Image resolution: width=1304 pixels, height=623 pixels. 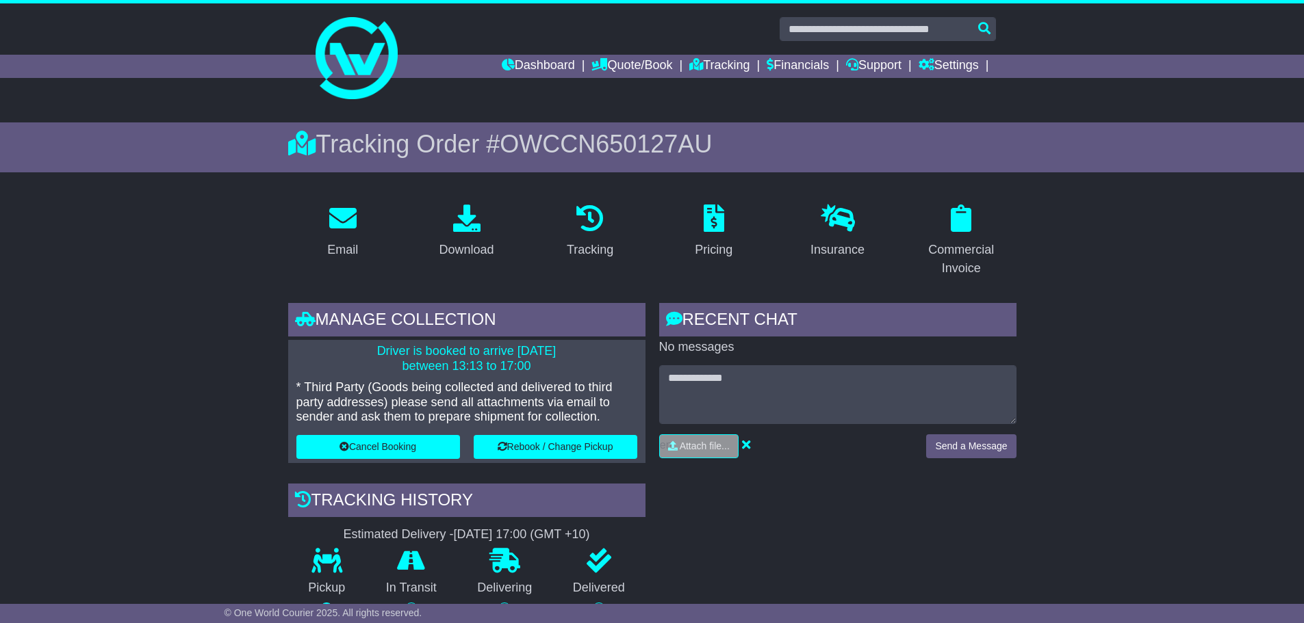 What do you see at coordinates (949, 66) in the screenshot?
I see `a: Settings` at bounding box center [949, 66].